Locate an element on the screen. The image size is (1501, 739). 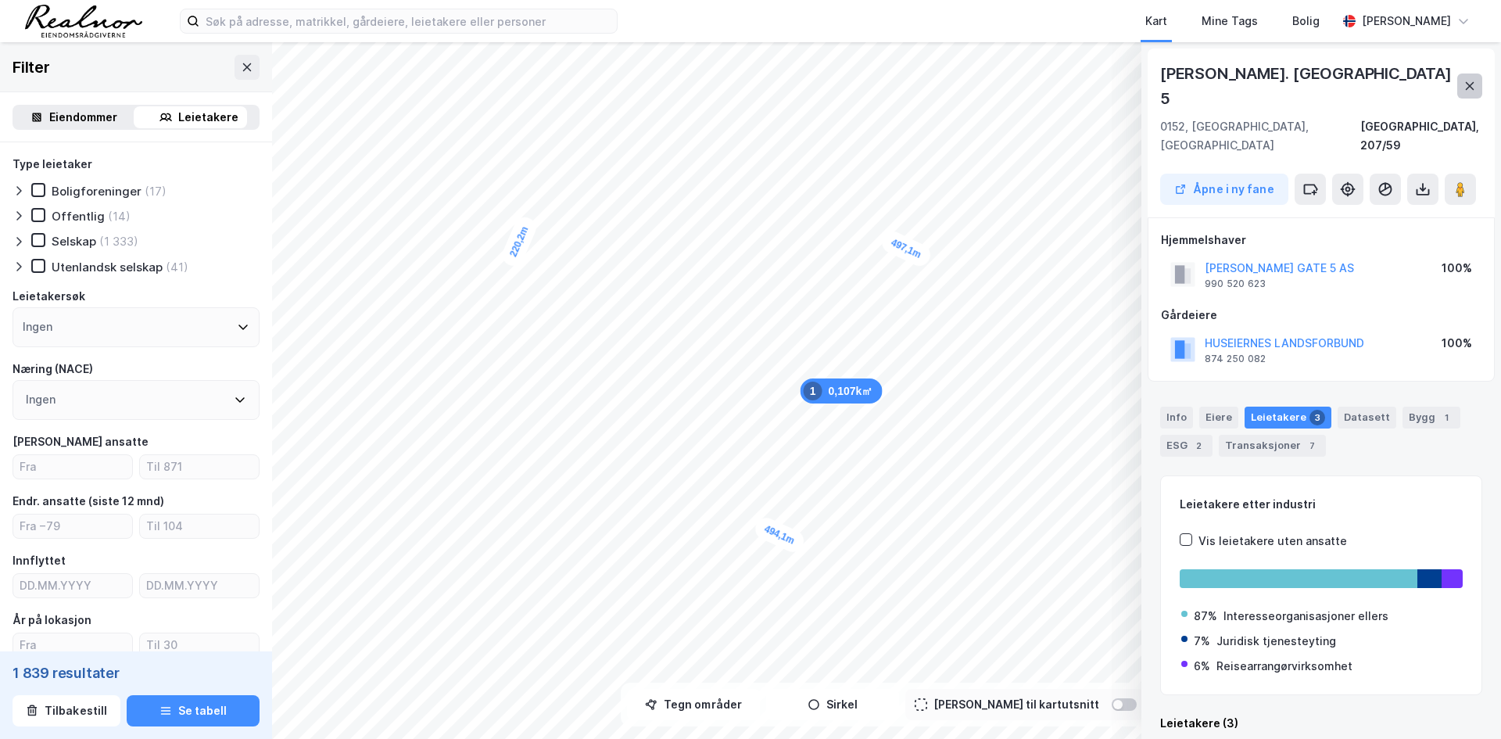
div: 7 is located at coordinates (1312, 446).